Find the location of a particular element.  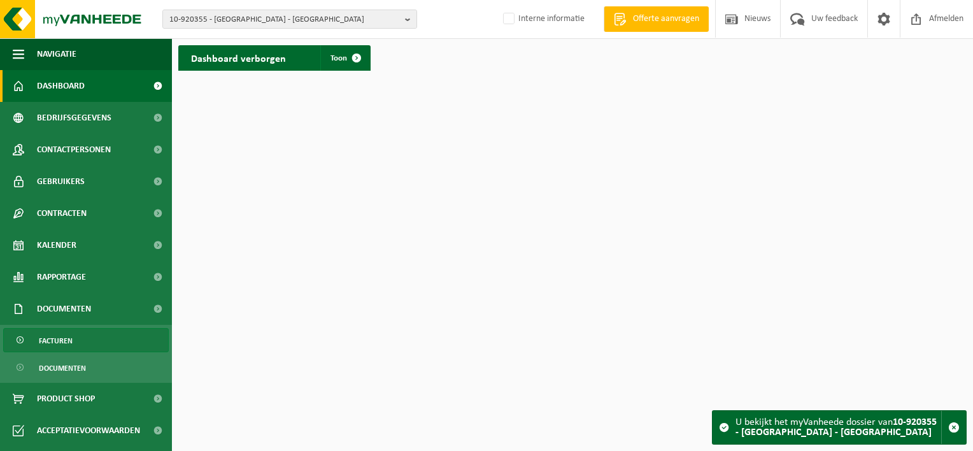

a: Offerte aanvragen is located at coordinates (656, 19).